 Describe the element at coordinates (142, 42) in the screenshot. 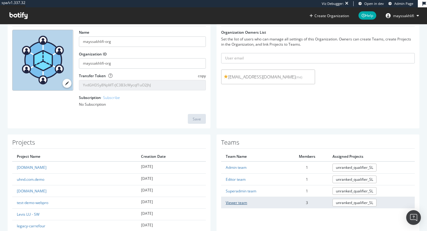

I see `input: name` at that location.